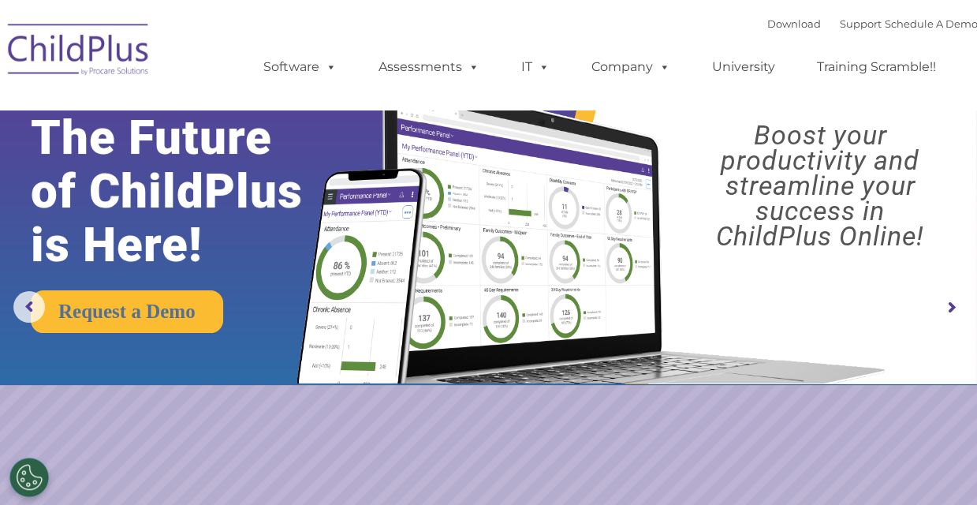 The width and height of the screenshot is (977, 505). Describe the element at coordinates (820, 185) in the screenshot. I see `rs-layer: Boost your productivity and streamline your success in ChildPlus Online!` at that location.